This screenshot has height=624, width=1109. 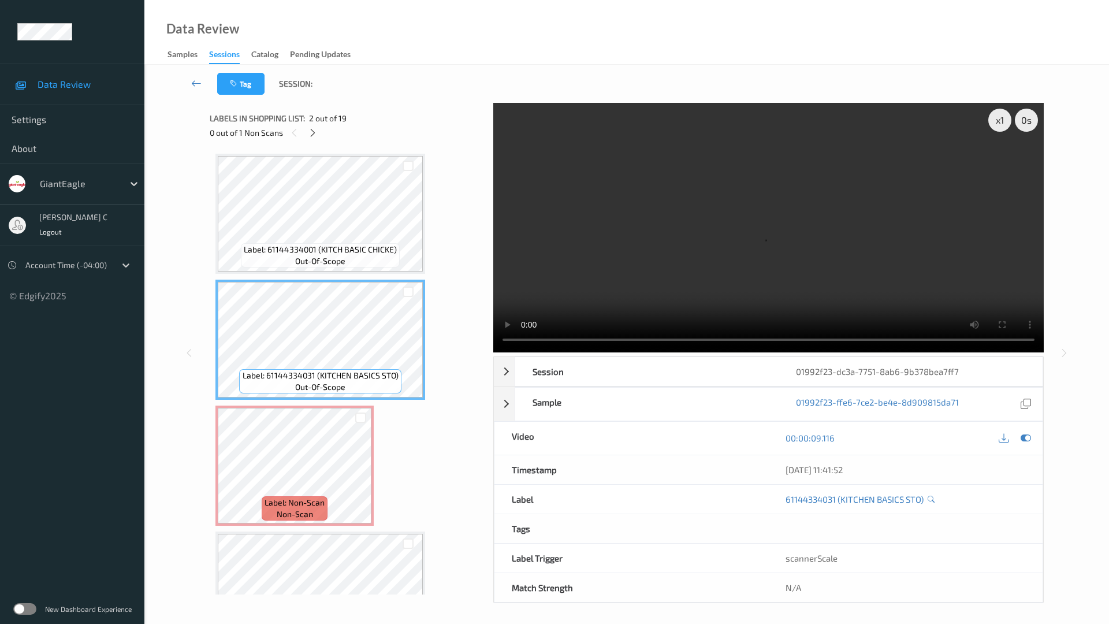 I want to click on div: 01992f23-dc3a-7751-8ab6-9b378bea7ff7, so click(x=910, y=371).